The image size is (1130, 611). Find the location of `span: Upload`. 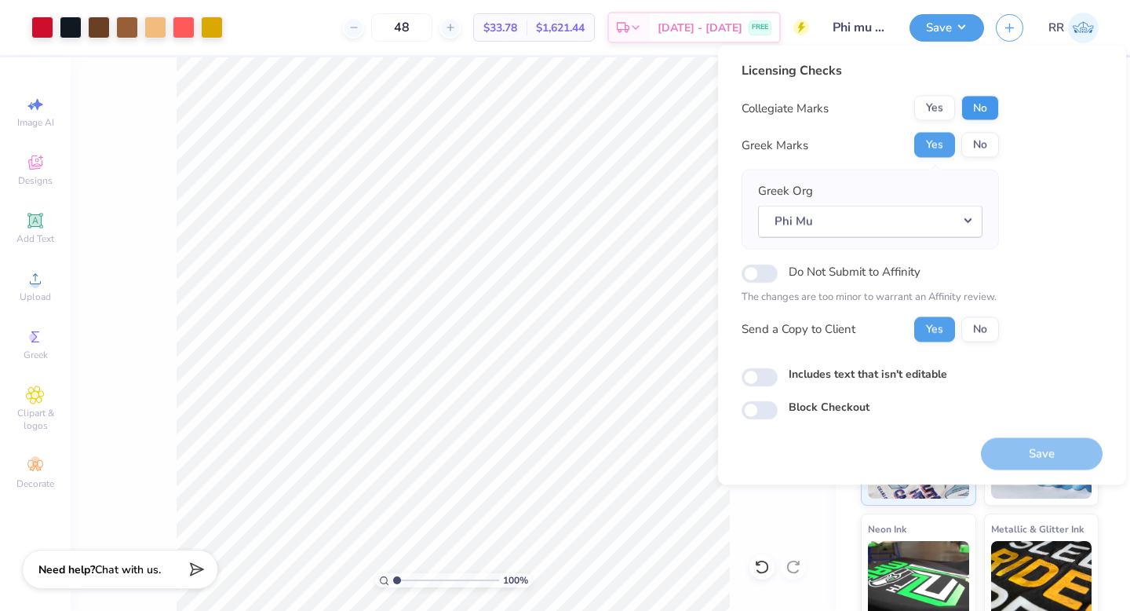

span: Upload is located at coordinates (35, 297).